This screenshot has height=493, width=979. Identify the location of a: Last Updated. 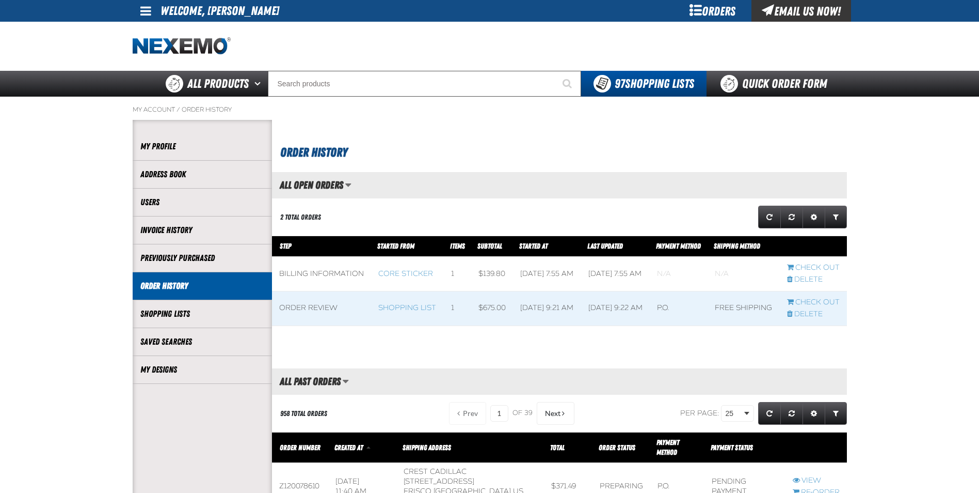
(605, 246).